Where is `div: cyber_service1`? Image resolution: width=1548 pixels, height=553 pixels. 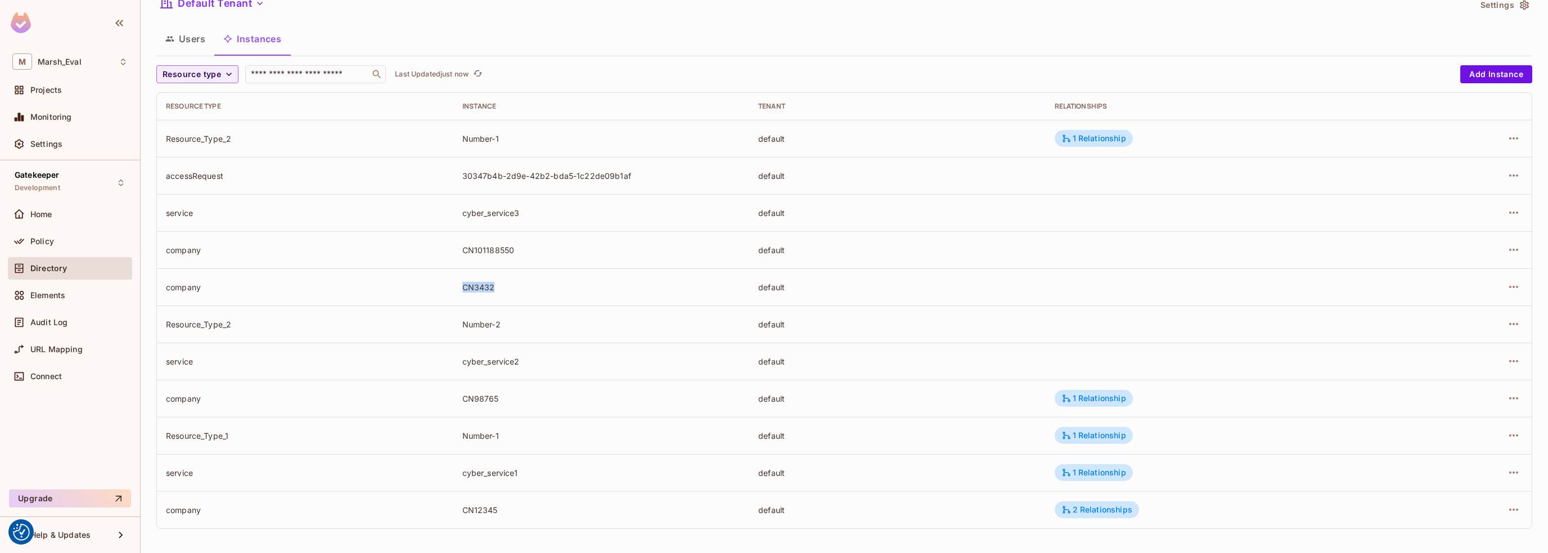 div: cyber_service1 is located at coordinates (601, 473).